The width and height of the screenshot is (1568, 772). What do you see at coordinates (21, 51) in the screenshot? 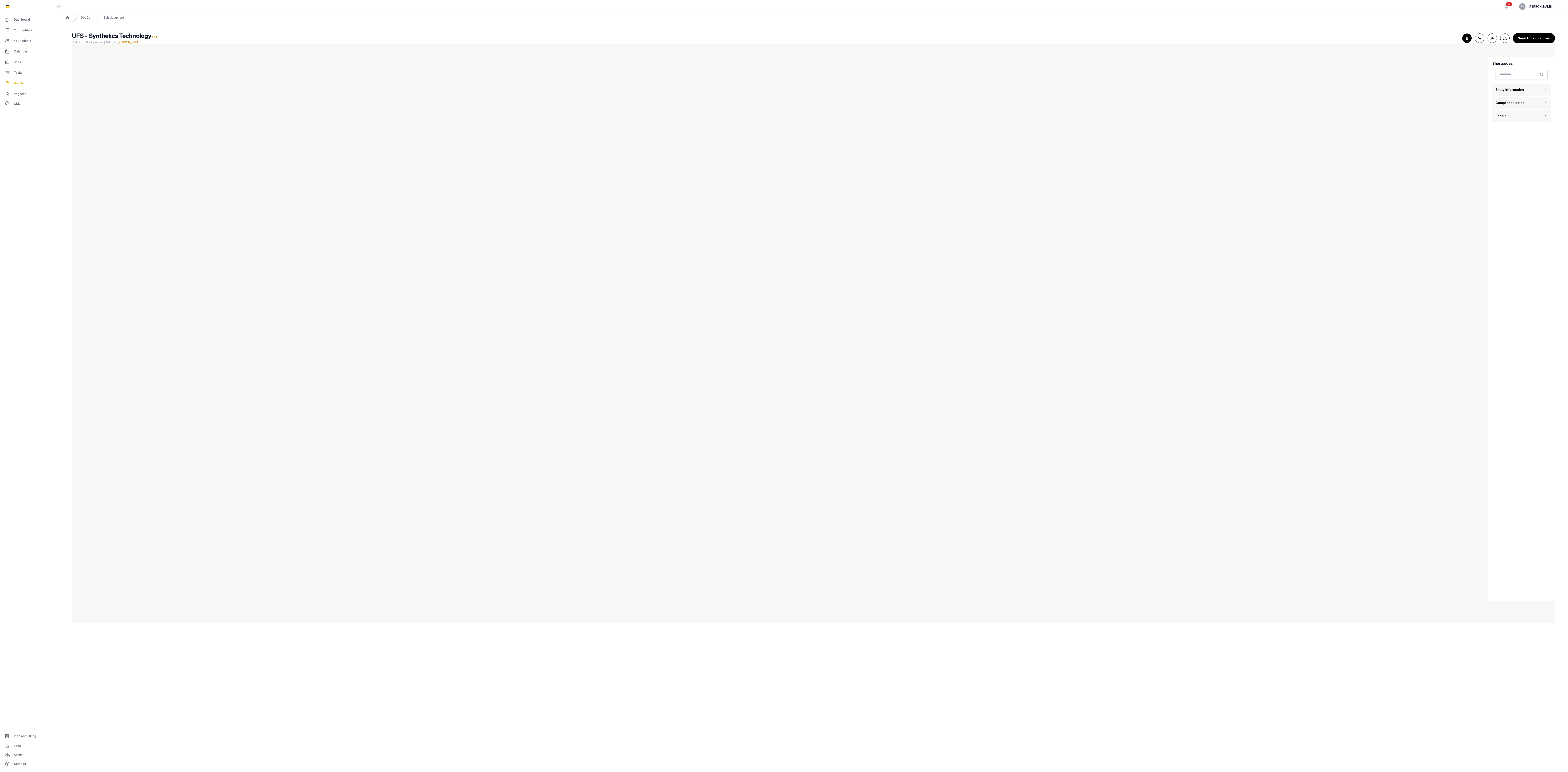
I see `span: Calendar` at bounding box center [21, 51].